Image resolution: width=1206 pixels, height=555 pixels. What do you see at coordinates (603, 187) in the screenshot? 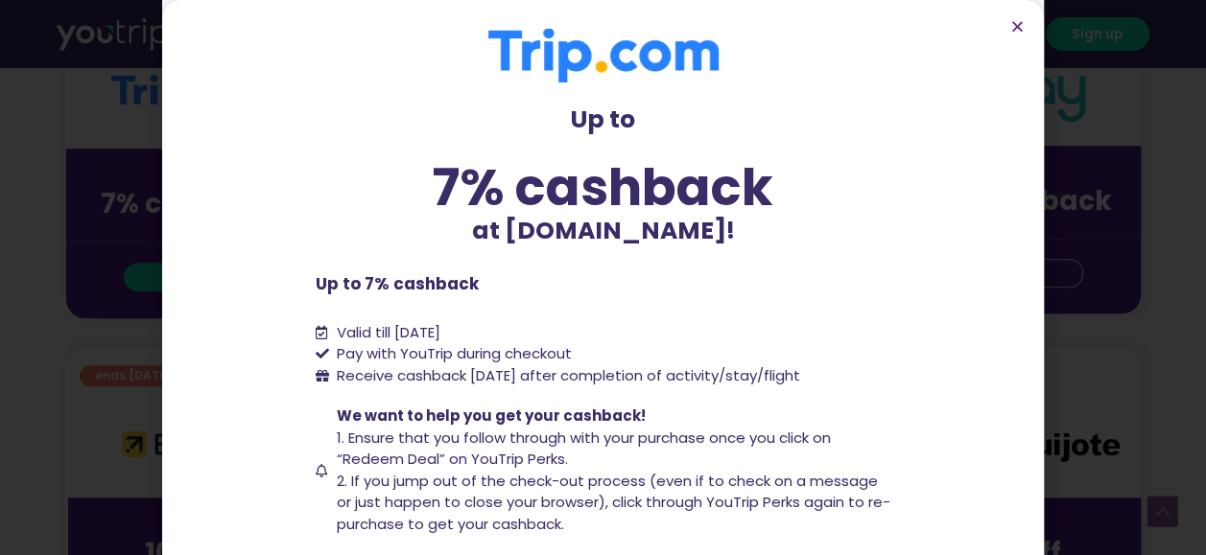
I see `div: 7% cashback` at bounding box center [603, 187].